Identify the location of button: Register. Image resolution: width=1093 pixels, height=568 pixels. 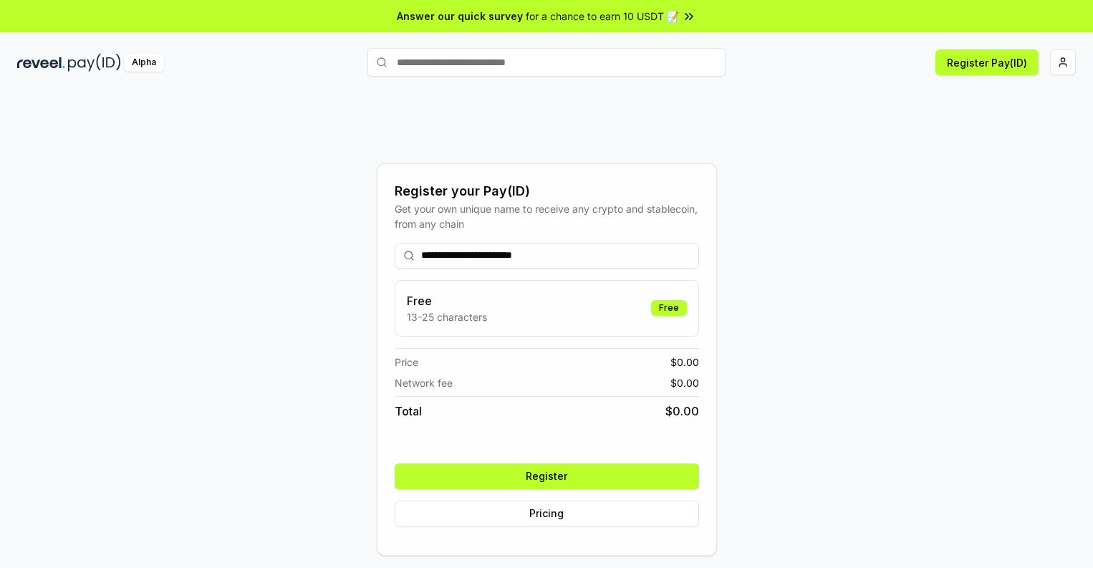
(547, 476).